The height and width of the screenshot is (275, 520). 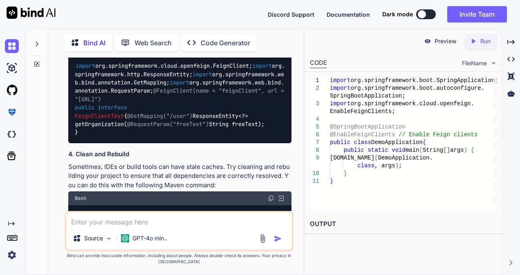 I want to click on span: main, so click(x=412, y=150).